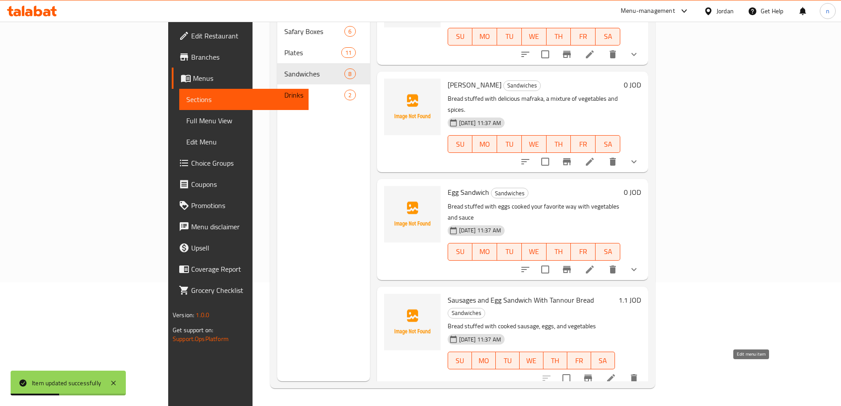 The image size is (841, 406). What do you see at coordinates (460, 144) in the screenshot?
I see `button: SU` at bounding box center [460, 144].